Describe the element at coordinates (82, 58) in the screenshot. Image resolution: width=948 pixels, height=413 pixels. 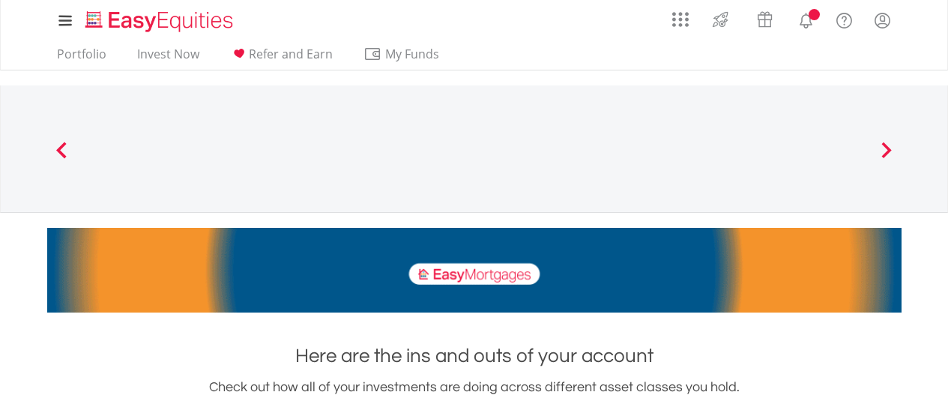
I see `a: Portfolio` at that location.